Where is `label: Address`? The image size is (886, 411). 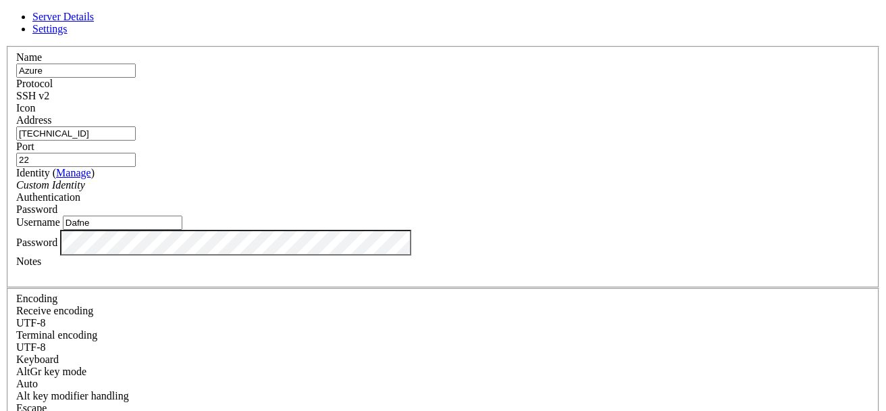
label: Address is located at coordinates (34, 120).